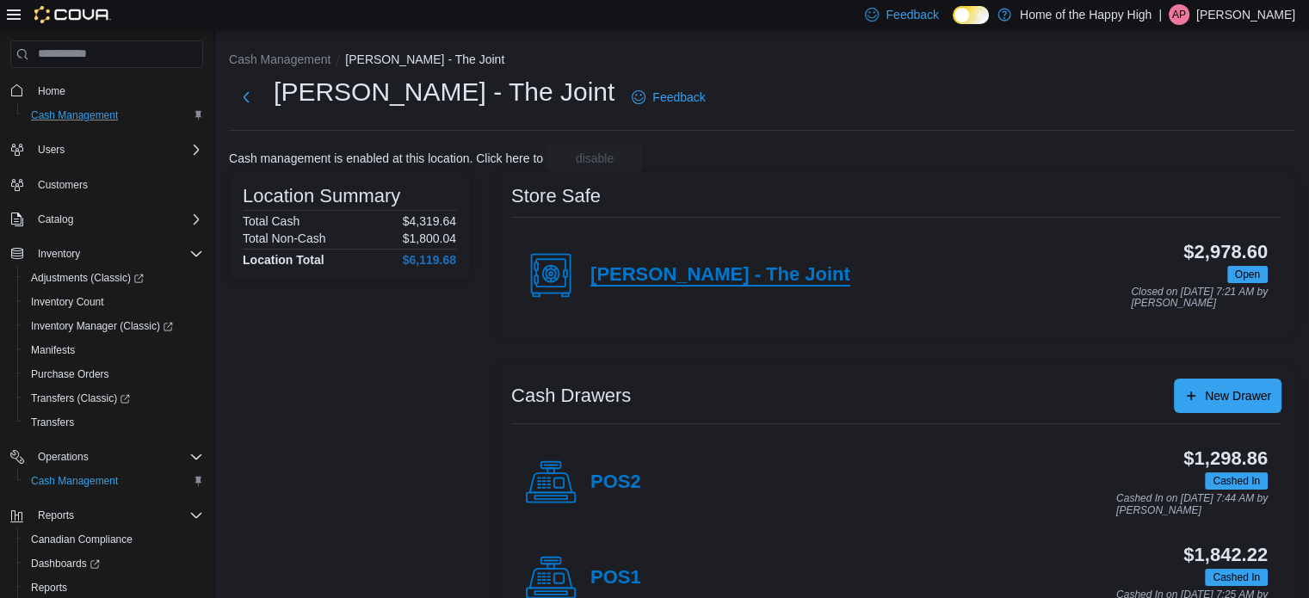  I want to click on a: Feedback, so click(668, 97).